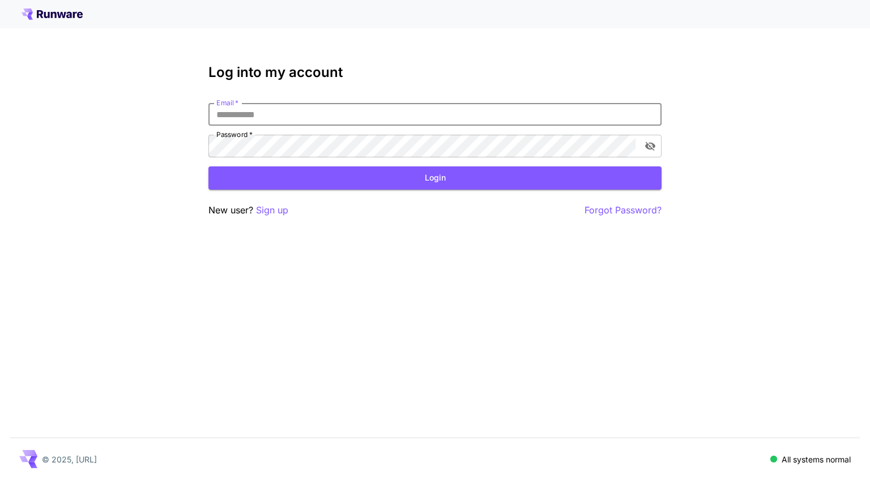 The width and height of the screenshot is (870, 480). Describe the element at coordinates (248, 210) in the screenshot. I see `p: New user?` at that location.